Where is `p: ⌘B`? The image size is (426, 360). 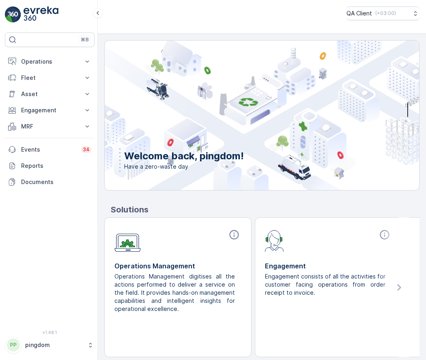 p: ⌘B is located at coordinates (85, 40).